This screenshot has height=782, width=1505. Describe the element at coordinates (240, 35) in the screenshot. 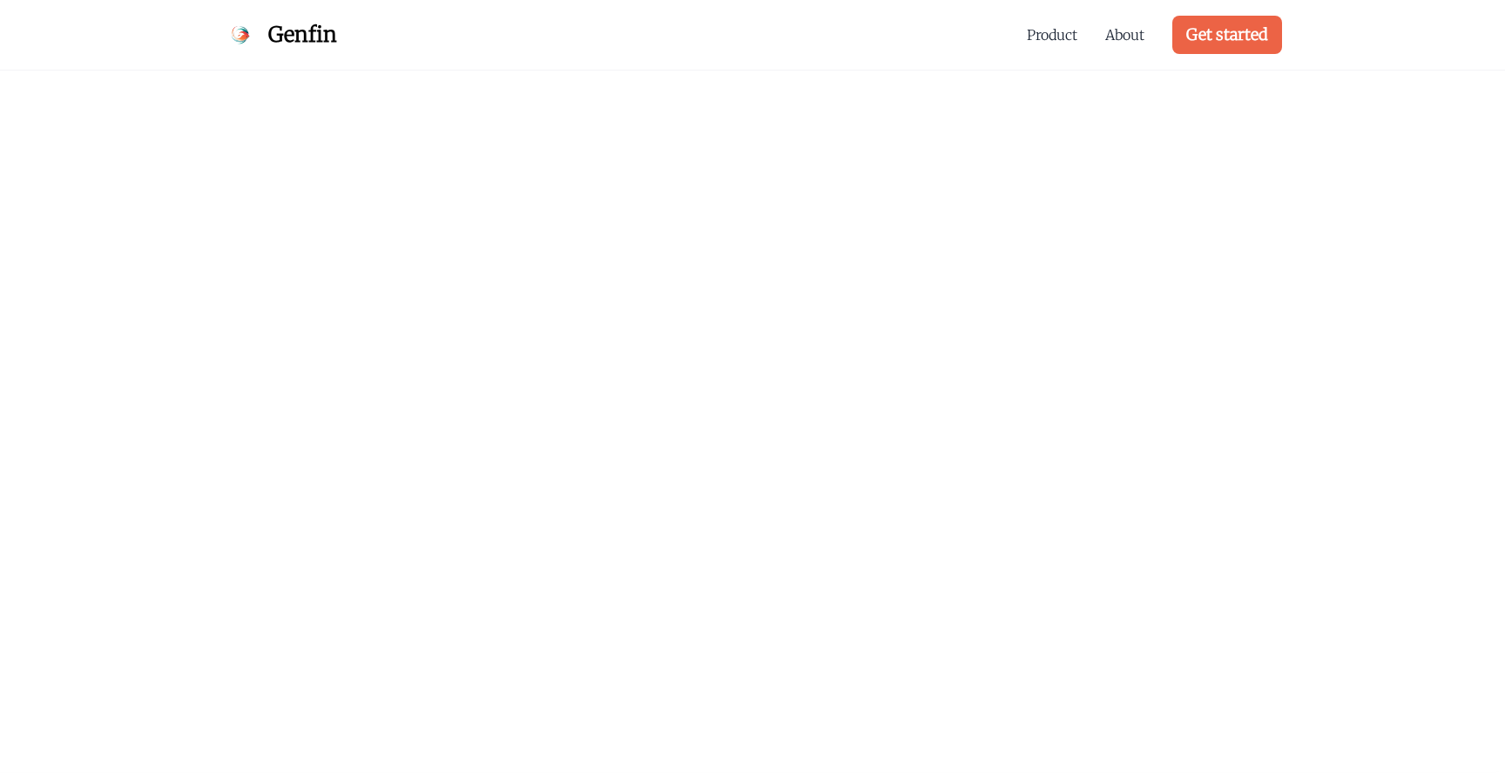

I see `img: Genfin Logo` at that location.